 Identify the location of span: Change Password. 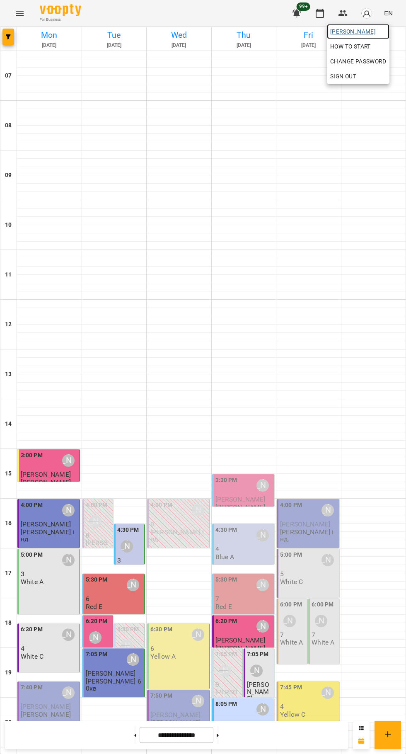
(358, 61).